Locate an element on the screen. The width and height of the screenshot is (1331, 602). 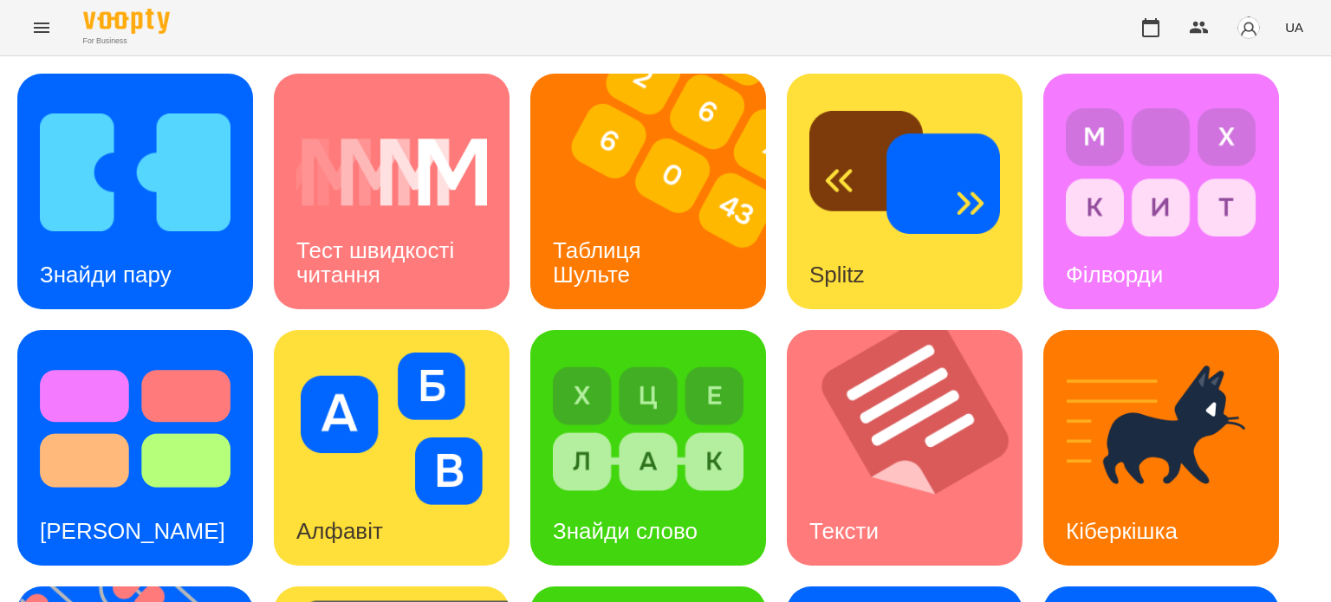
h3: Кіберкішка is located at coordinates (1121, 531).